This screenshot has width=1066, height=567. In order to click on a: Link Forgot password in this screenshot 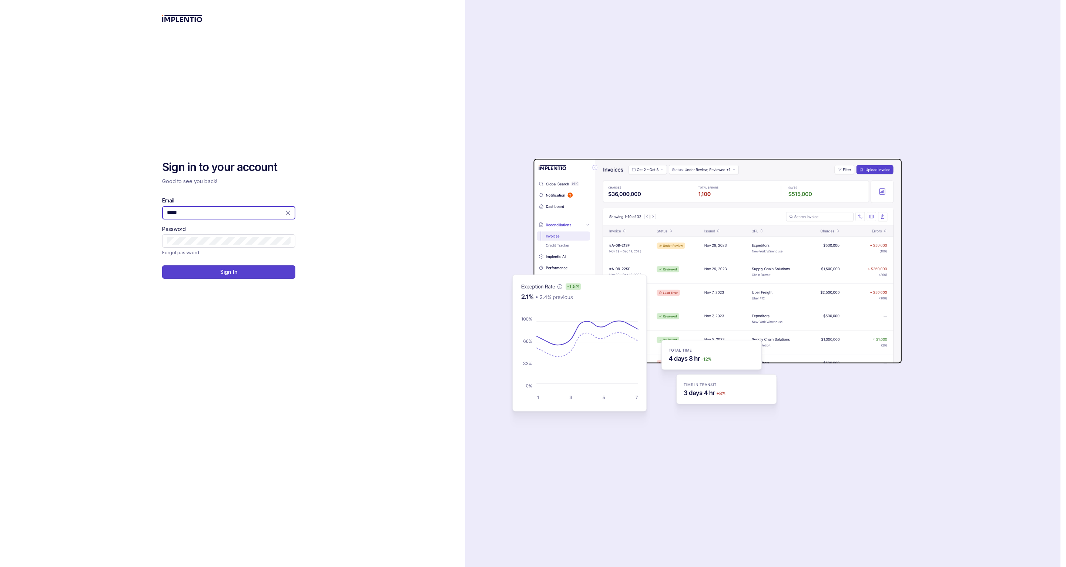, I will do `click(180, 253)`.